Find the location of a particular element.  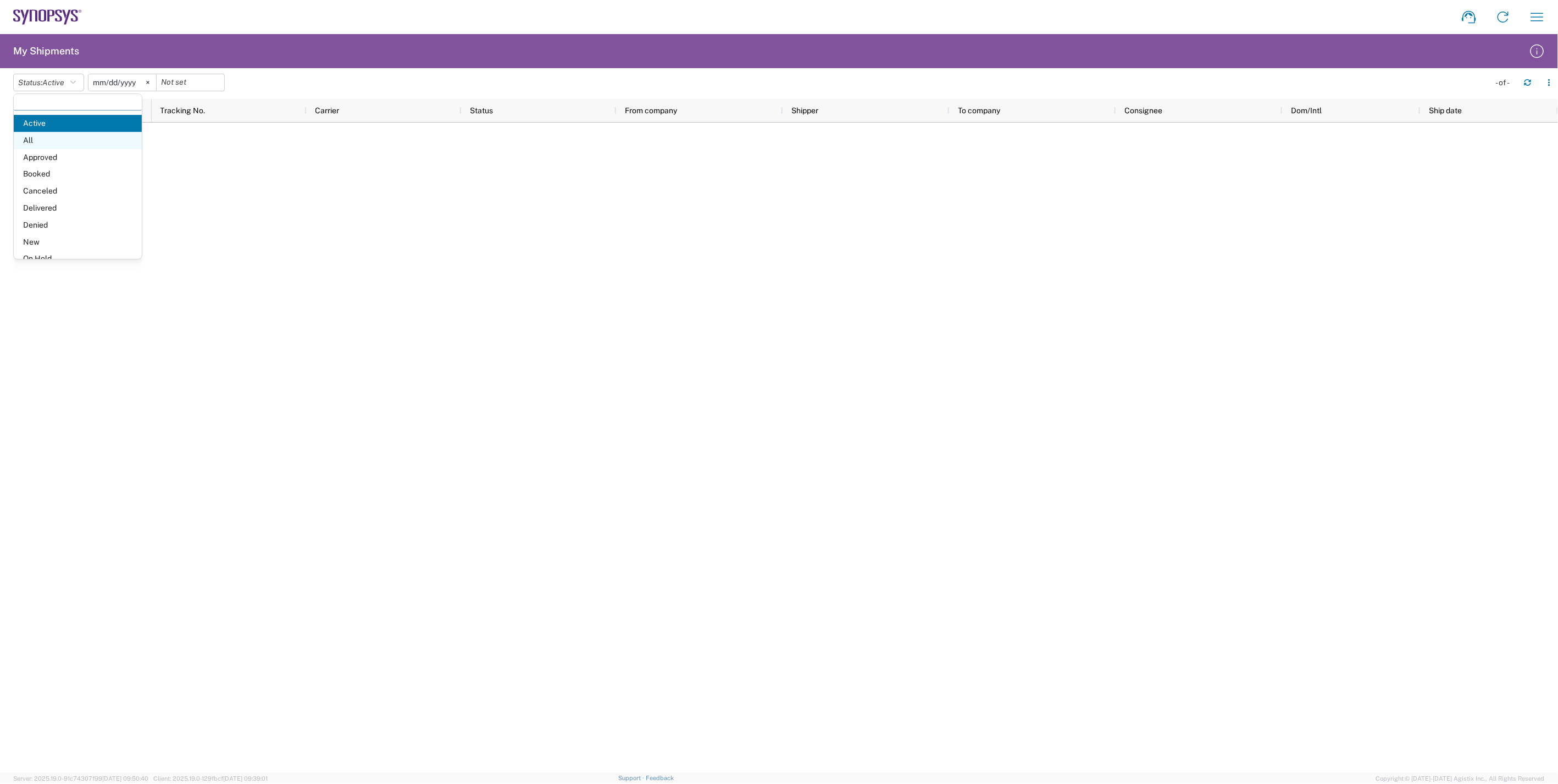

a: Feedback is located at coordinates (659, 777).